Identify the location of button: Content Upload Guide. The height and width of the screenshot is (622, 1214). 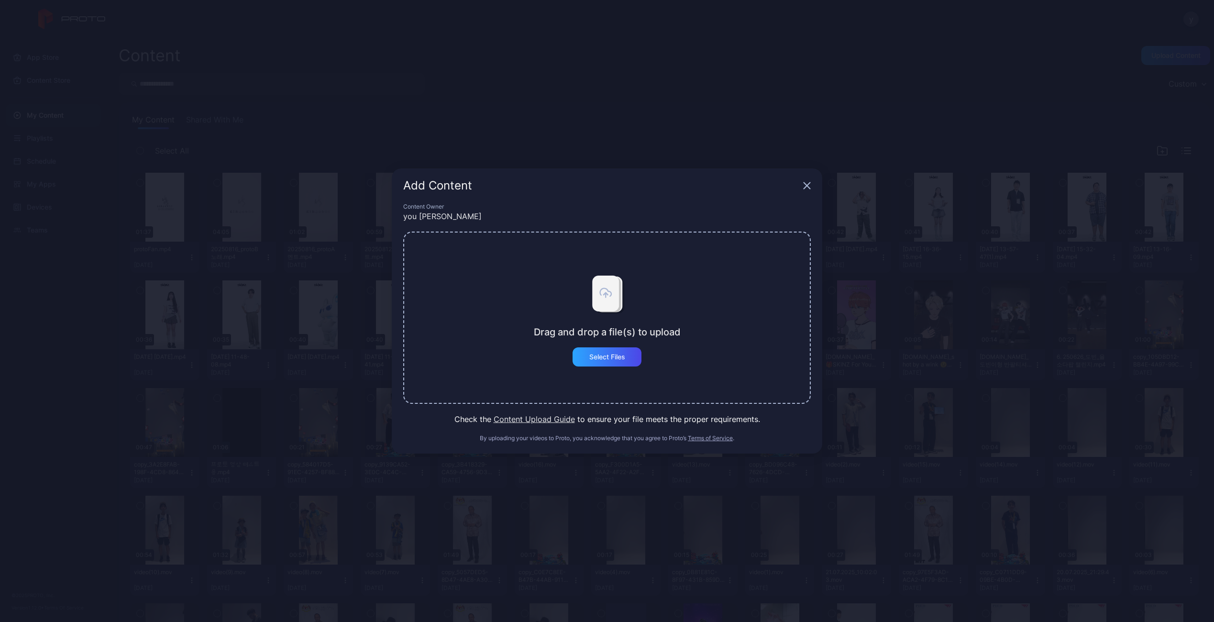
(534, 419).